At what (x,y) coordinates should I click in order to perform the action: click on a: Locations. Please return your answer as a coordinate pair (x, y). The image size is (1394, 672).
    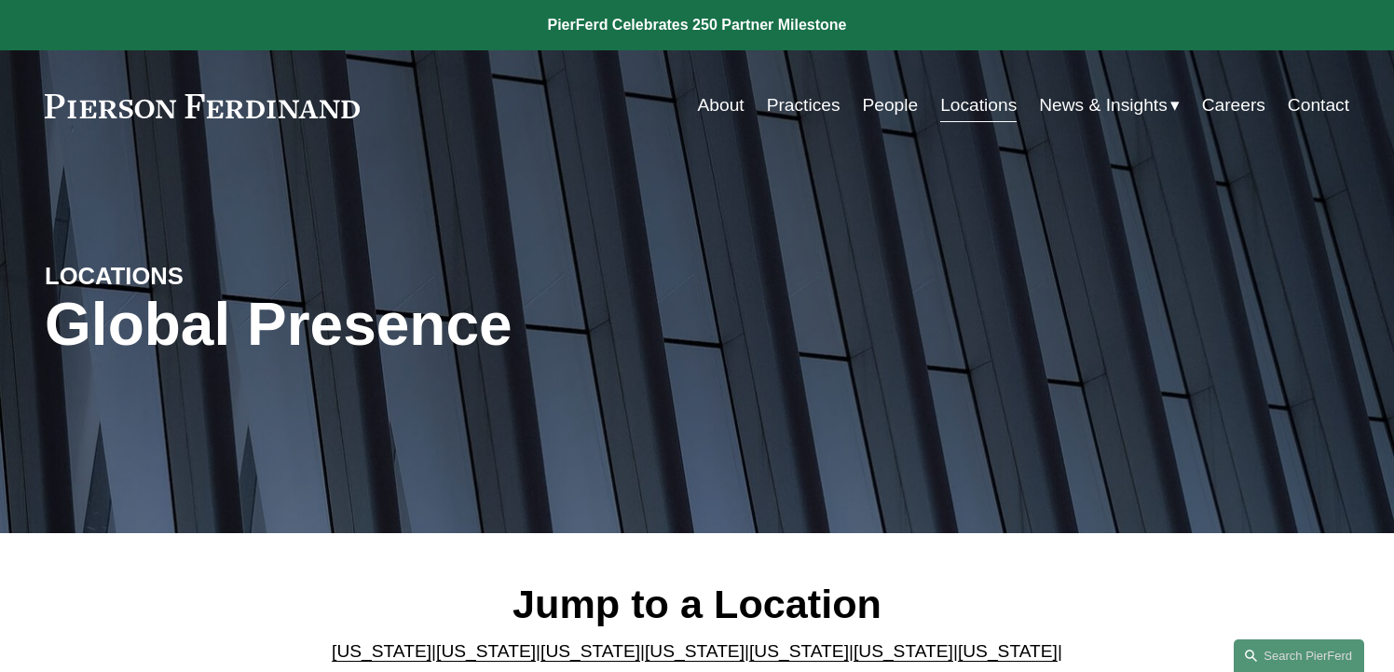
    Looking at the image, I should click on (978, 105).